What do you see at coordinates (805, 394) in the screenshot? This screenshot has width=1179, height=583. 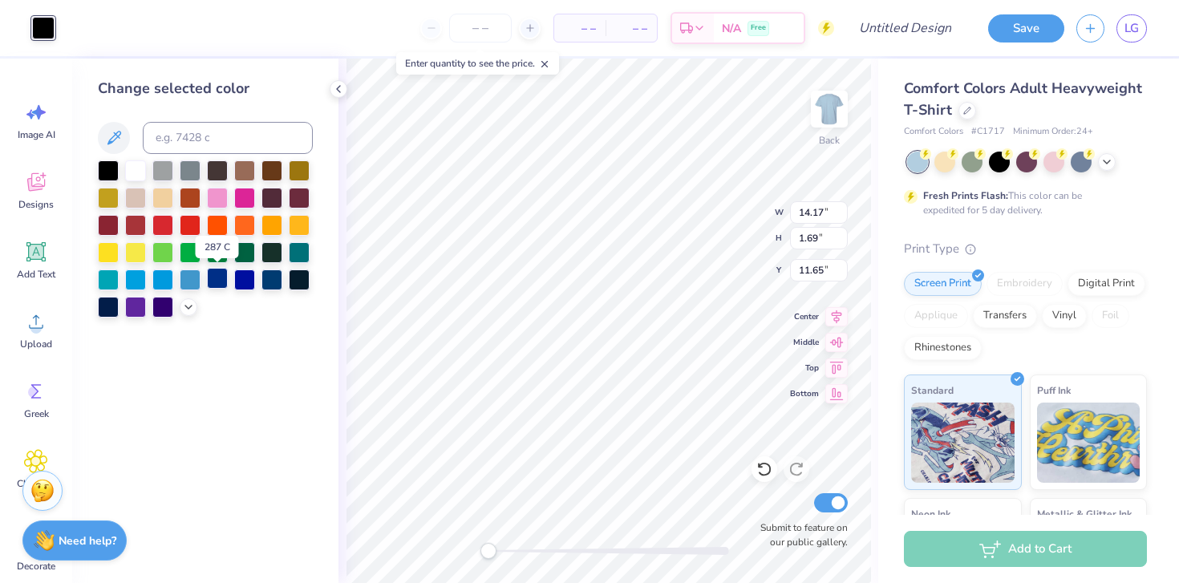 I see `span: Bottom` at bounding box center [805, 394].